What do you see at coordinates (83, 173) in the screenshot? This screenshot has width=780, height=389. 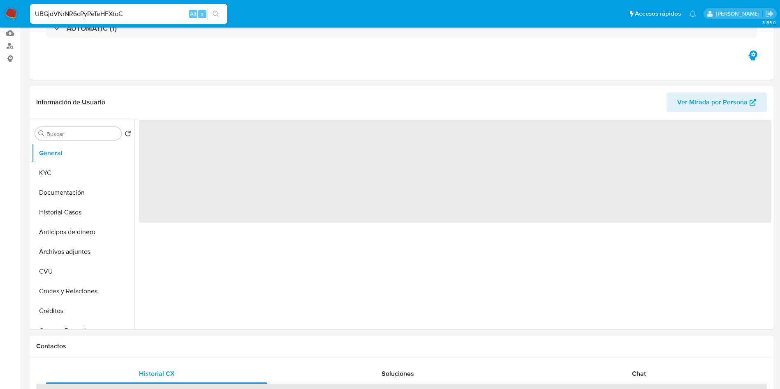 I see `button: KYC` at bounding box center [83, 173].